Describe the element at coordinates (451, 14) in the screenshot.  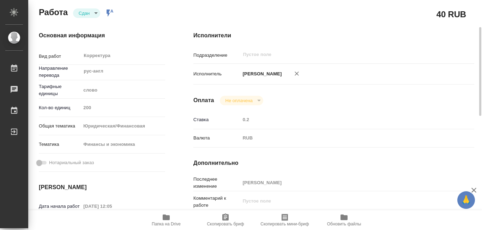
I see `h2: 40 RUB` at that location.